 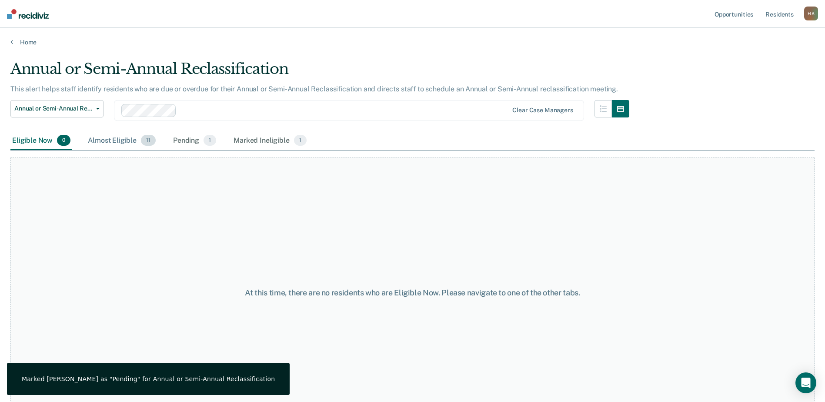 I want to click on img: Recidiviz, so click(x=28, y=14).